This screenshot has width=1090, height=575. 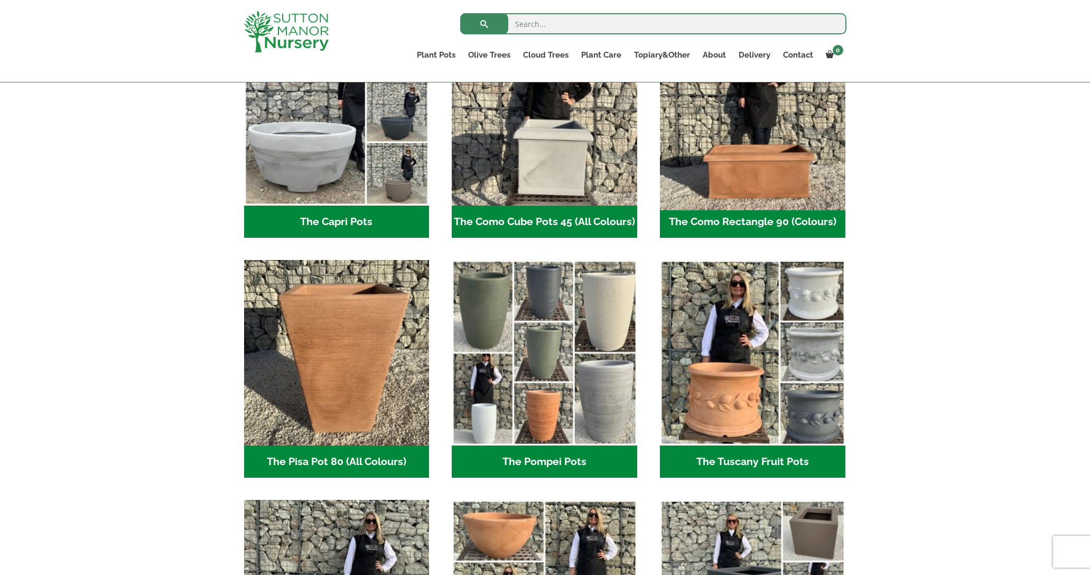 I want to click on h2: The Capri Pots, so click(x=336, y=222).